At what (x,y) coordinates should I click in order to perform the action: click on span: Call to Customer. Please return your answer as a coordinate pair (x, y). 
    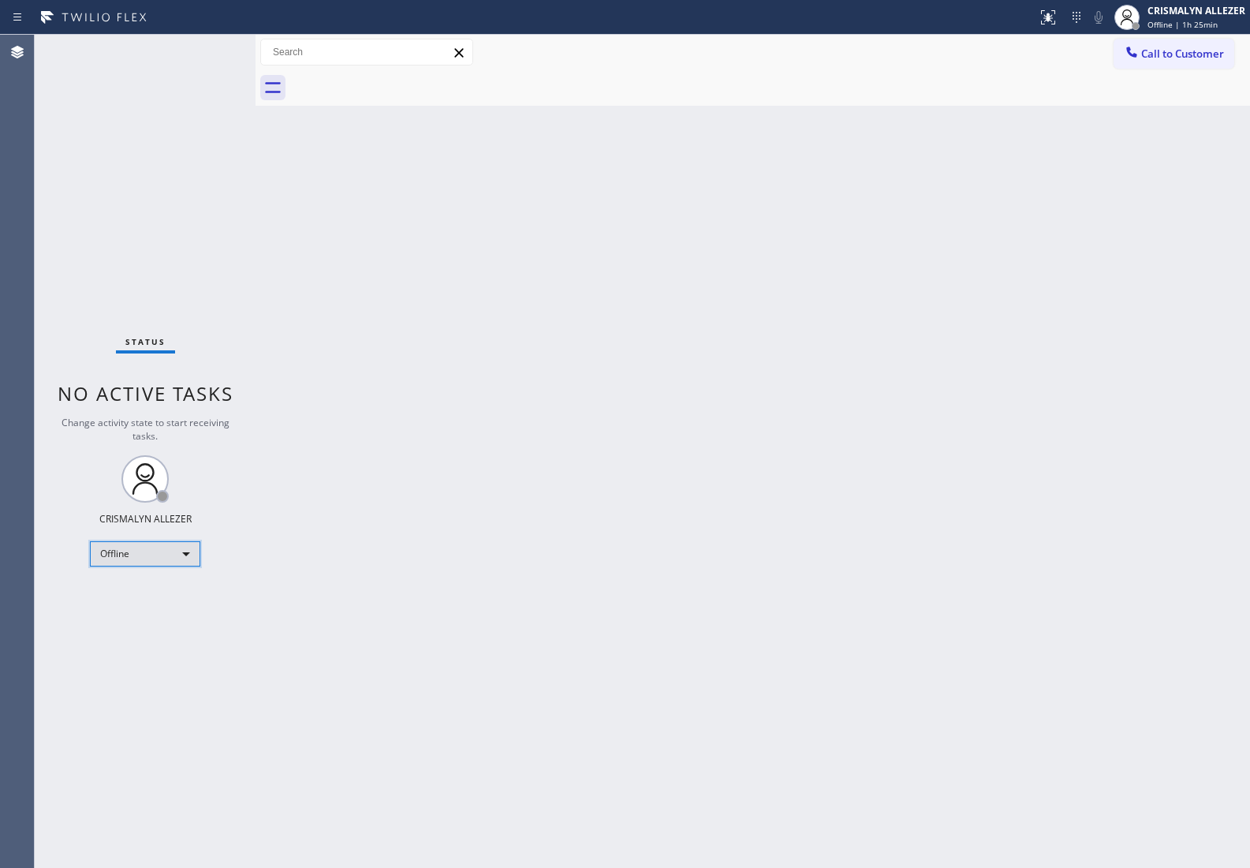
    Looking at the image, I should click on (1182, 54).